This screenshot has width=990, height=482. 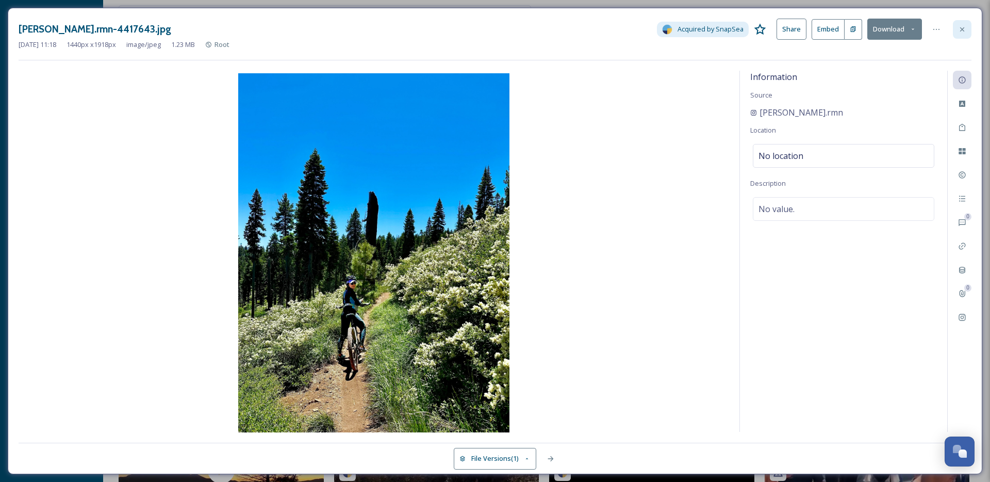 I want to click on button: Download, so click(x=895, y=29).